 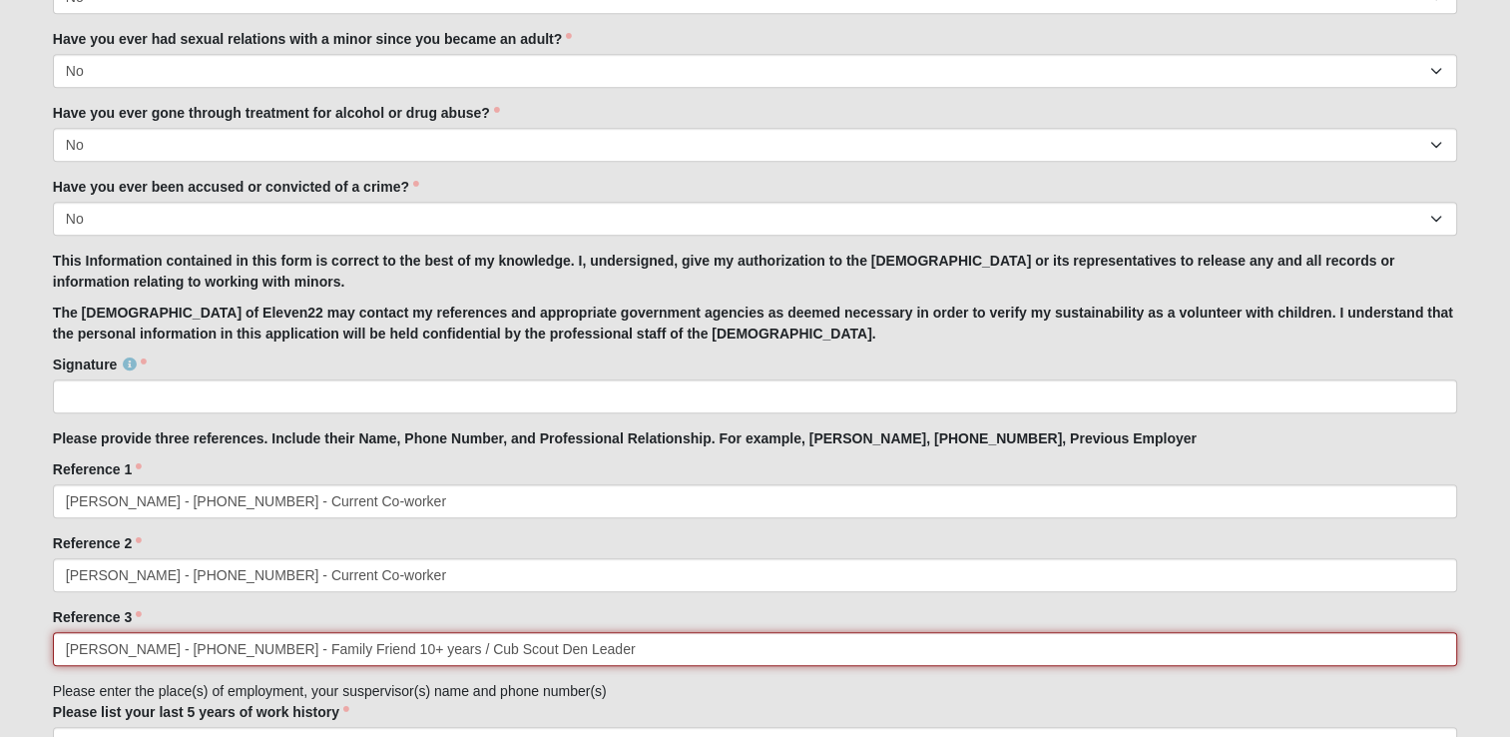 What do you see at coordinates (236, 187) in the screenshot?
I see `label: Have you ever been accused or convicted of a crime?` at bounding box center [236, 187].